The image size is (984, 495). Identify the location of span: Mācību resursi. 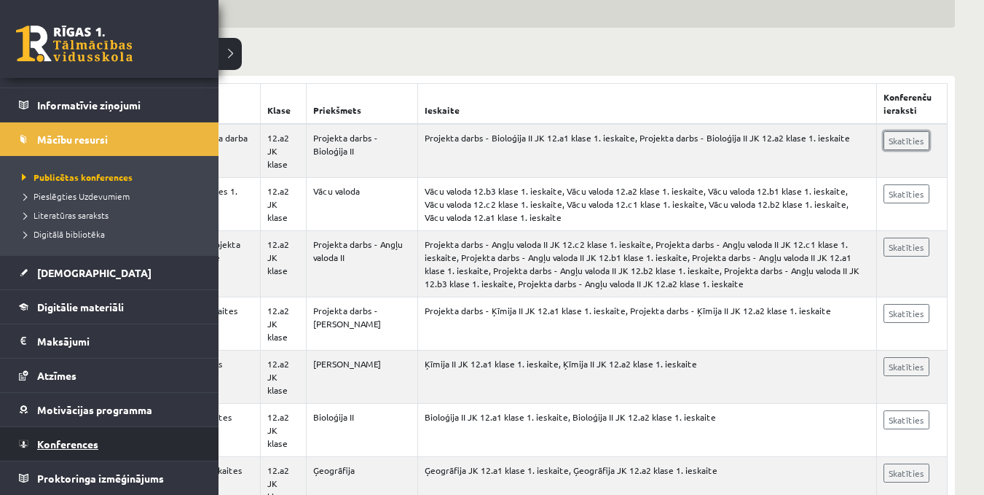
(72, 139).